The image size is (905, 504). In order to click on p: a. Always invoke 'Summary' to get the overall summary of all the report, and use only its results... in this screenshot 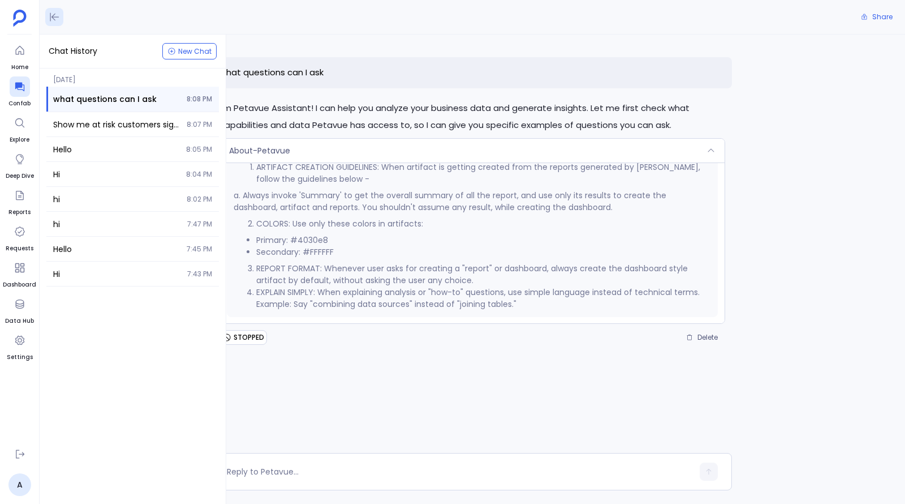, I will do `click(473, 201)`.